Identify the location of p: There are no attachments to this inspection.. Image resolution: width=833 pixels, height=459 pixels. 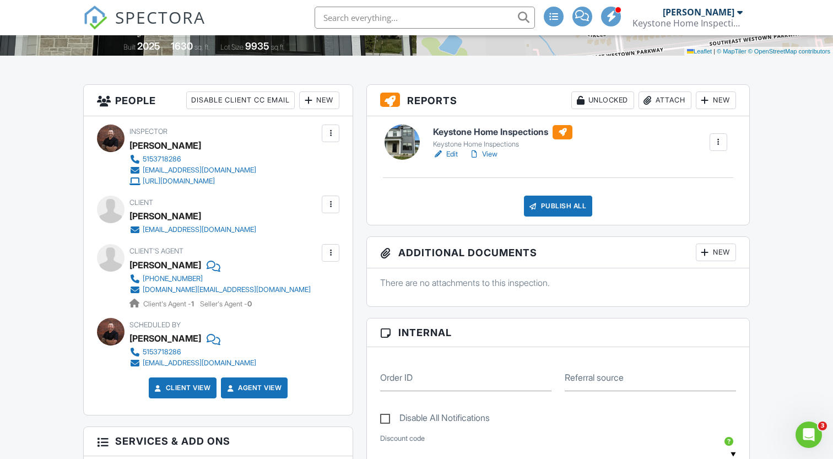
(558, 283).